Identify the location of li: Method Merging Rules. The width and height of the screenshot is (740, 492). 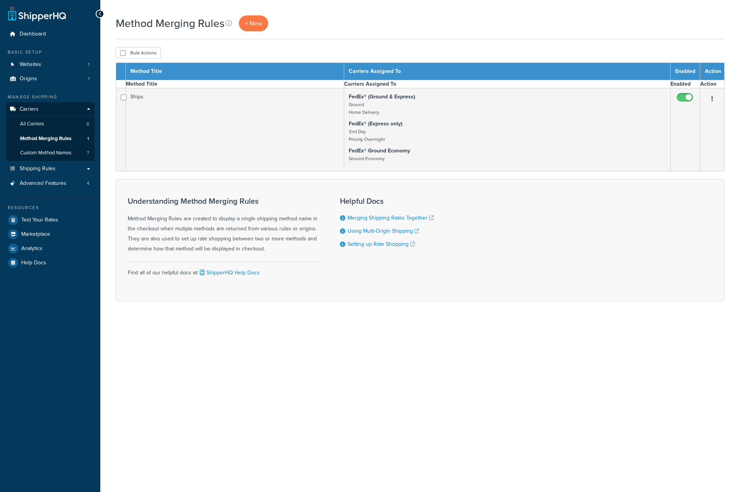
(50, 138).